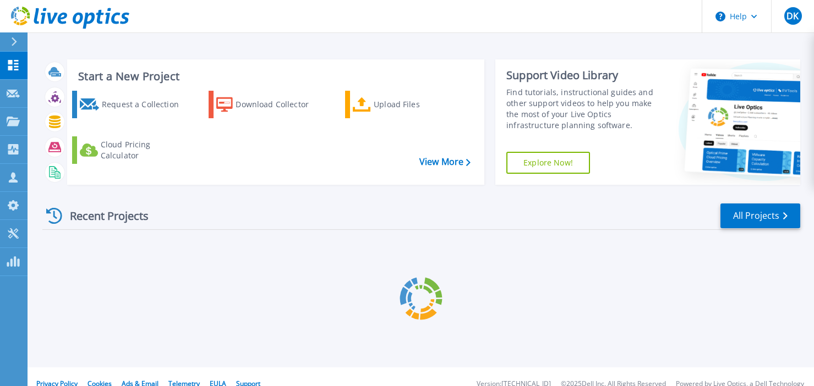 The image size is (814, 386). Describe the element at coordinates (548, 163) in the screenshot. I see `a: Explore Now!` at that location.